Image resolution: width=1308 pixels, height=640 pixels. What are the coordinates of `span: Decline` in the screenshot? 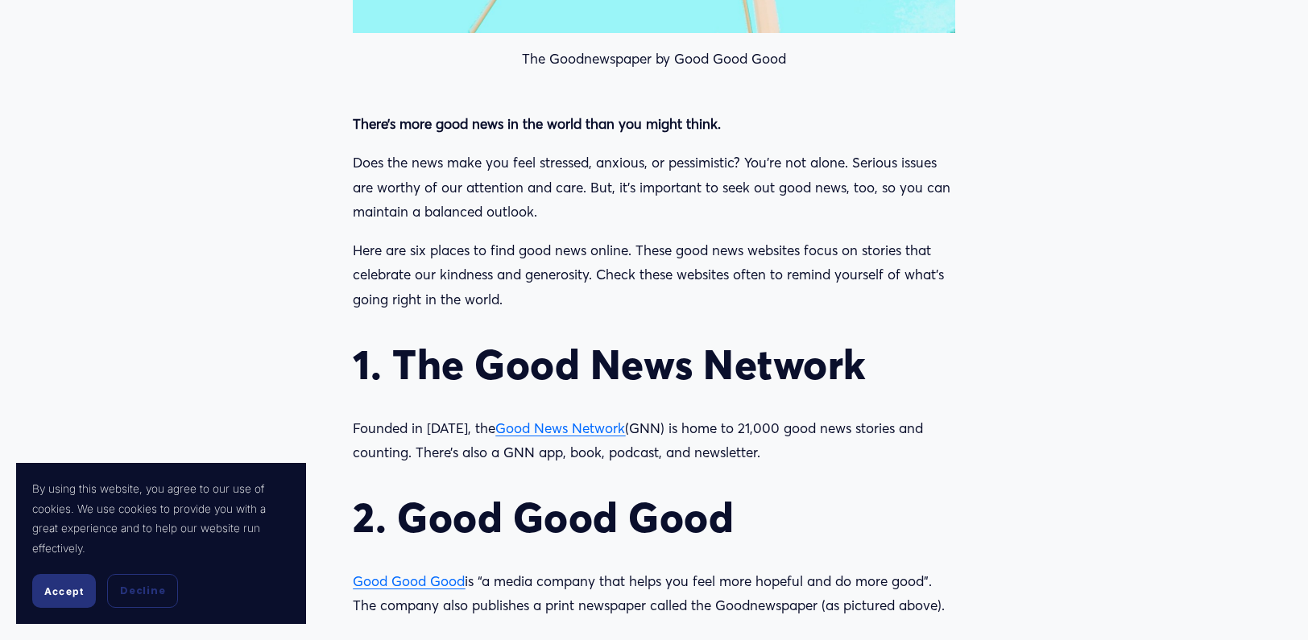 It's located at (143, 591).